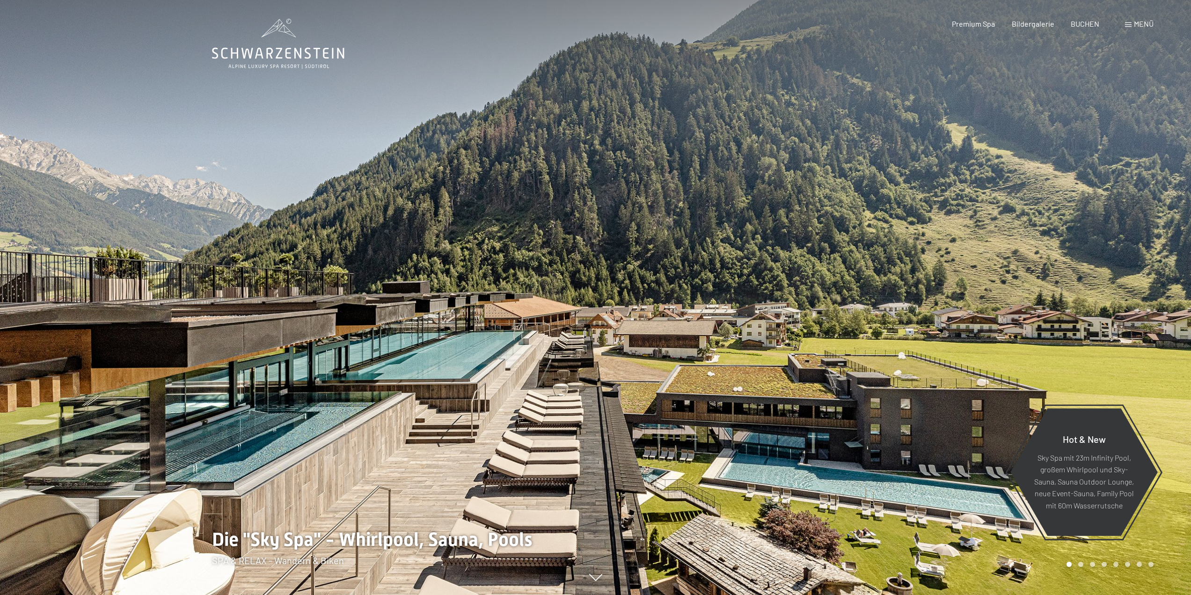  Describe the element at coordinates (1139, 564) in the screenshot. I see `div: Carousel Page 7` at that location.